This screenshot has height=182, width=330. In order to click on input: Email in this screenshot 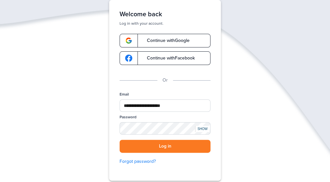, I will do `click(165, 106)`.